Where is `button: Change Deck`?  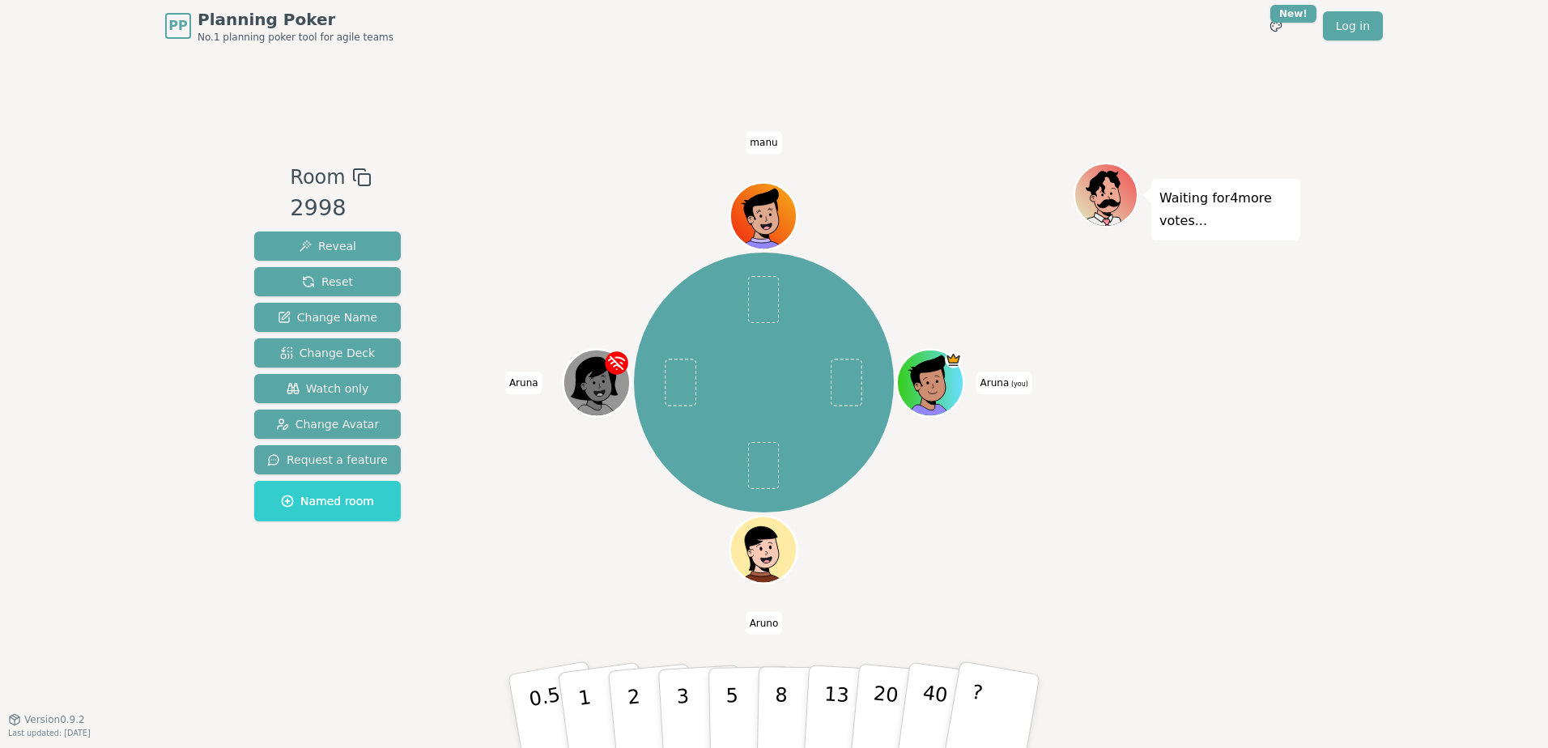 button: Change Deck is located at coordinates (327, 353).